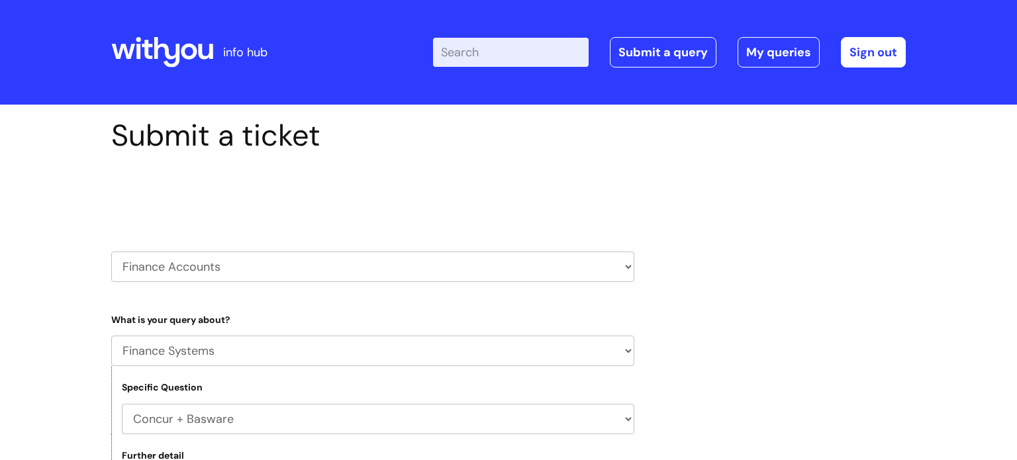 The image size is (1017, 460). I want to click on a: My queries, so click(779, 52).